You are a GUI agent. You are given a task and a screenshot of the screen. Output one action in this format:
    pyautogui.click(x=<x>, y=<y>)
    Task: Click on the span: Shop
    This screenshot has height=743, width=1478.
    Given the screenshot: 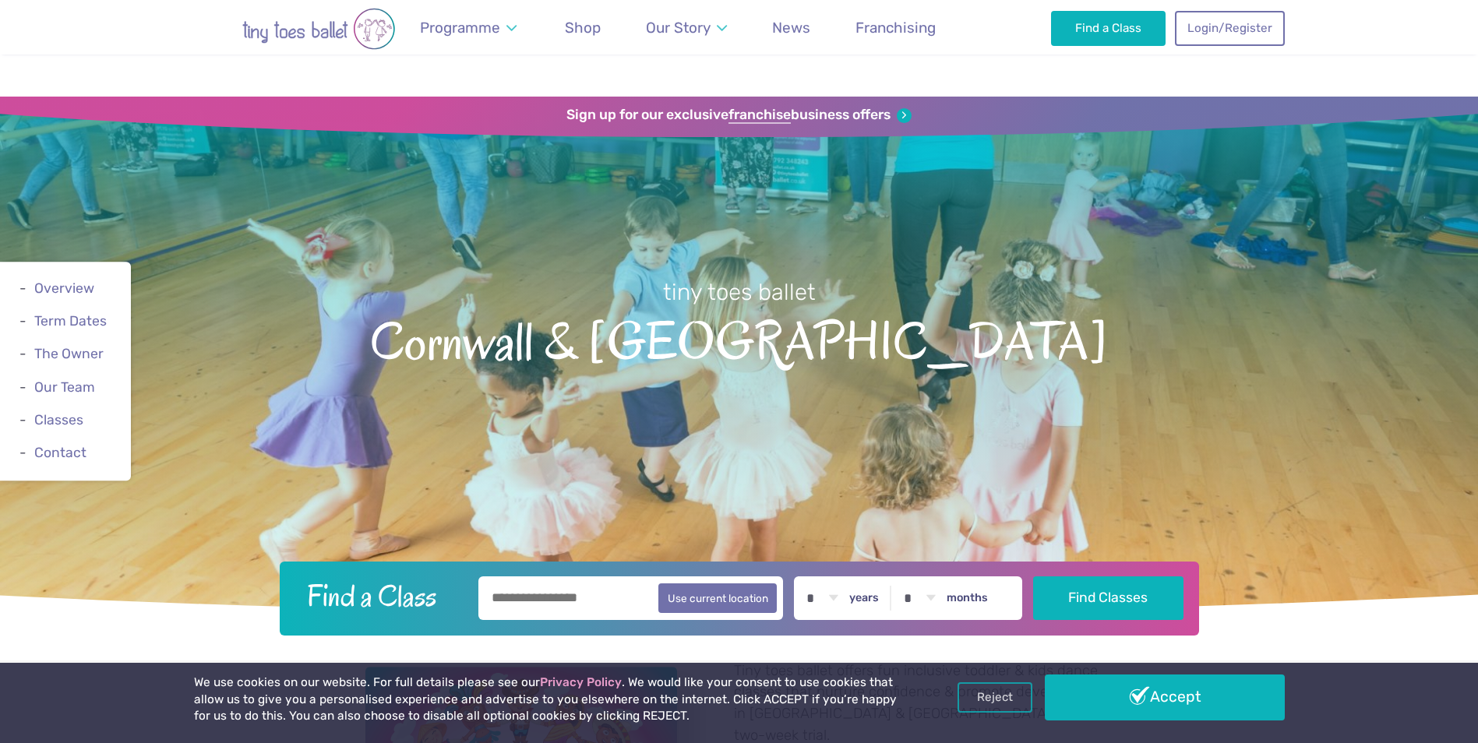 What is the action you would take?
    pyautogui.click(x=583, y=27)
    